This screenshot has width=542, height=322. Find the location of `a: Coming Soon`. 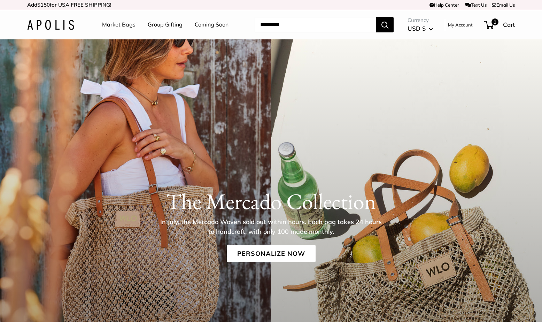

a: Coming Soon is located at coordinates (212, 25).